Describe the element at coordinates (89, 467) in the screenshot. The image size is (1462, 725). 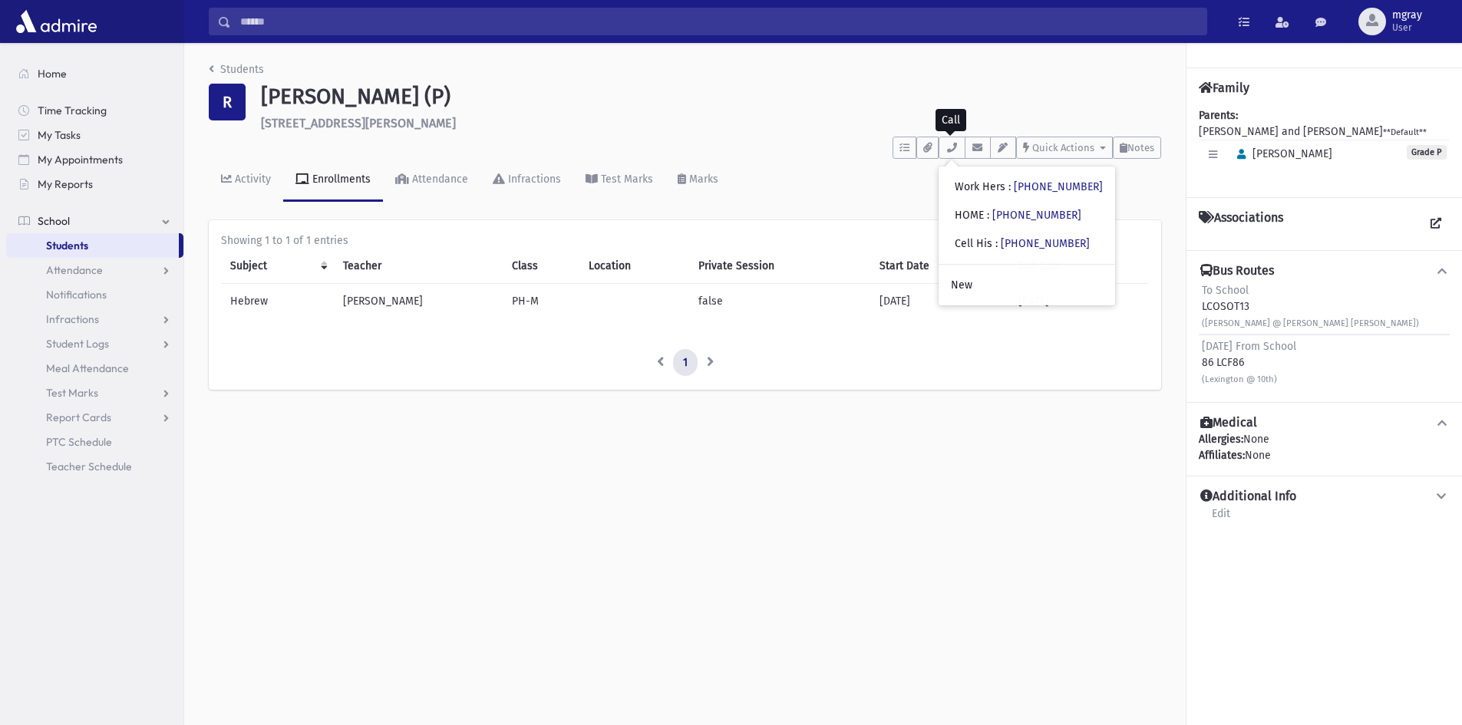
I see `span: Teacher Schedule` at that location.